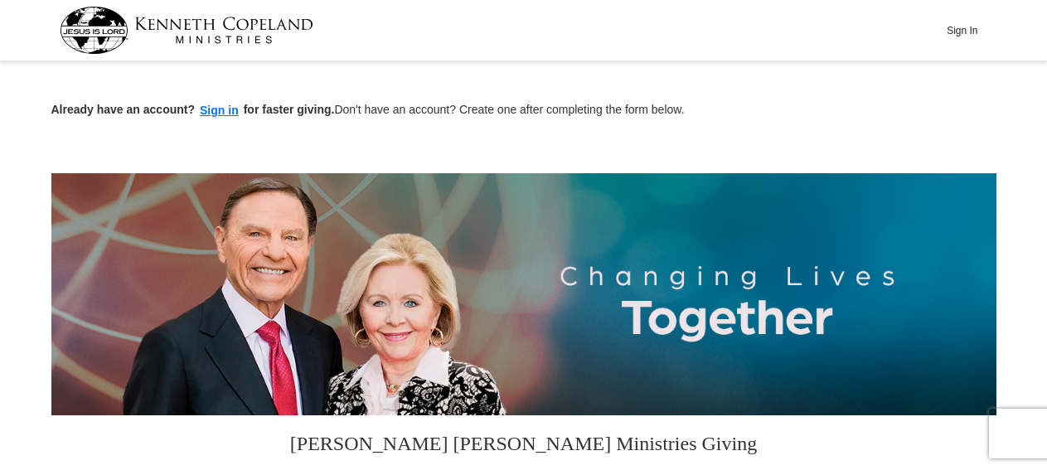 The height and width of the screenshot is (470, 1047). I want to click on button: Sign in, so click(219, 110).